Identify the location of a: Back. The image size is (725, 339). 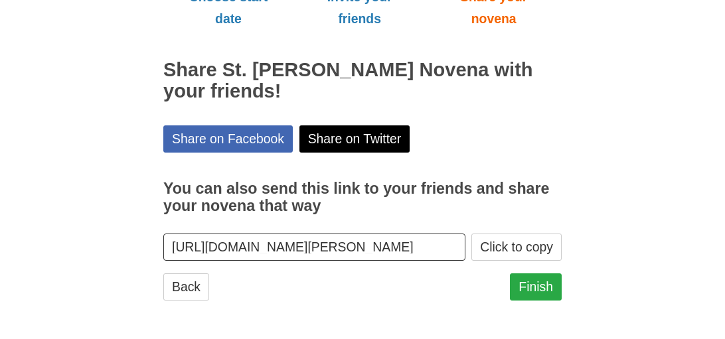
(186, 287).